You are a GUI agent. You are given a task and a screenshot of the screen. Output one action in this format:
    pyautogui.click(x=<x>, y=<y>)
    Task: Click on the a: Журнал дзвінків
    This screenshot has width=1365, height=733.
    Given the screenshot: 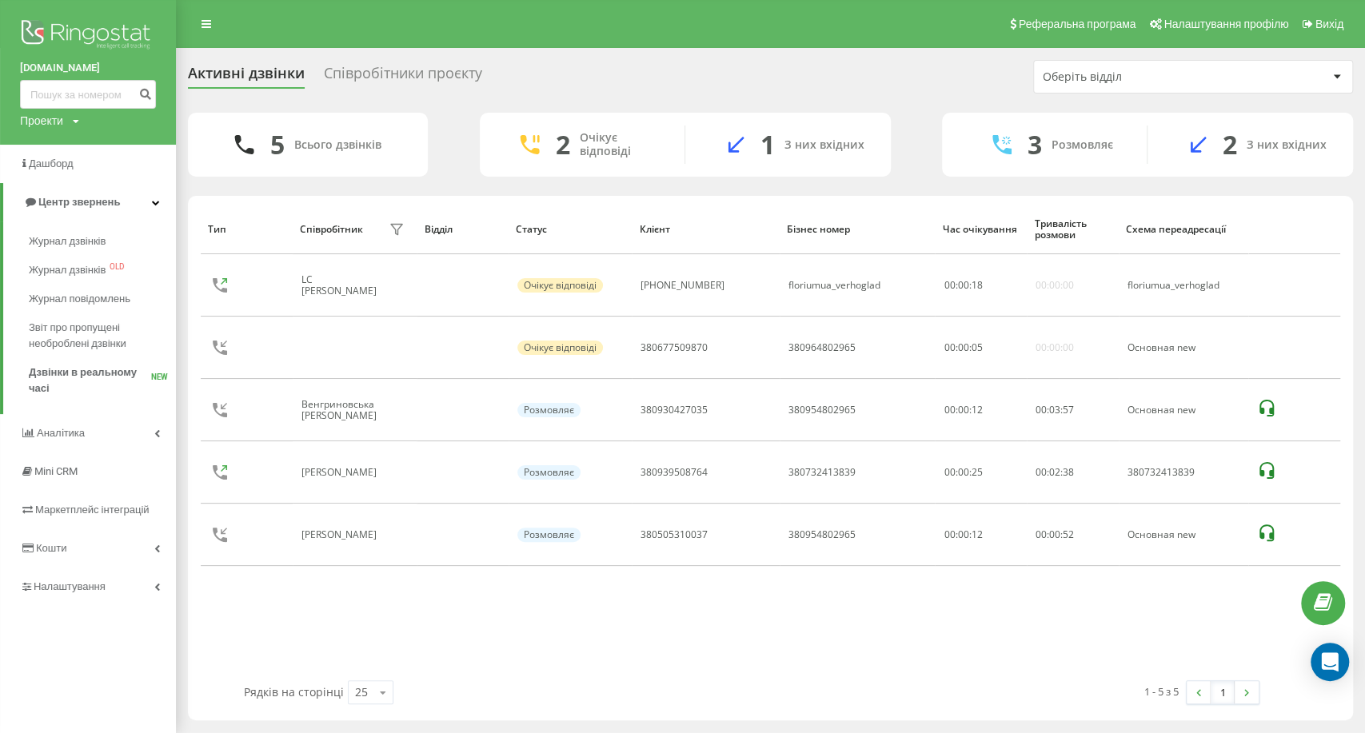 What is the action you would take?
    pyautogui.click(x=102, y=241)
    